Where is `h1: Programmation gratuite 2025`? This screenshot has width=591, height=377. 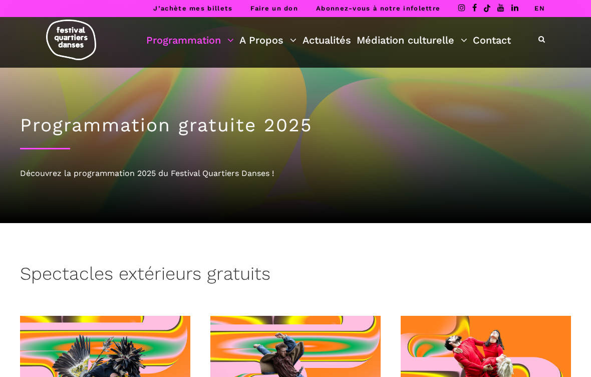 h1: Programmation gratuite 2025 is located at coordinates (295, 125).